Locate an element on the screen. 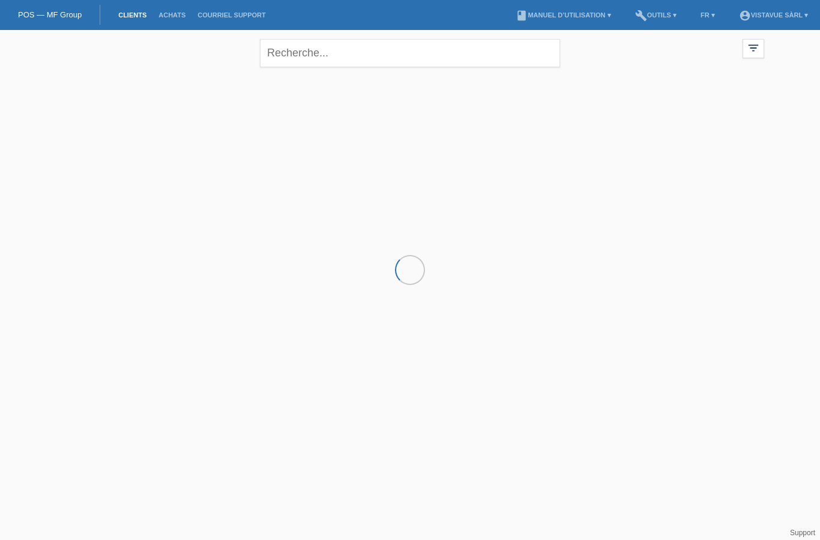  i: build is located at coordinates (641, 16).